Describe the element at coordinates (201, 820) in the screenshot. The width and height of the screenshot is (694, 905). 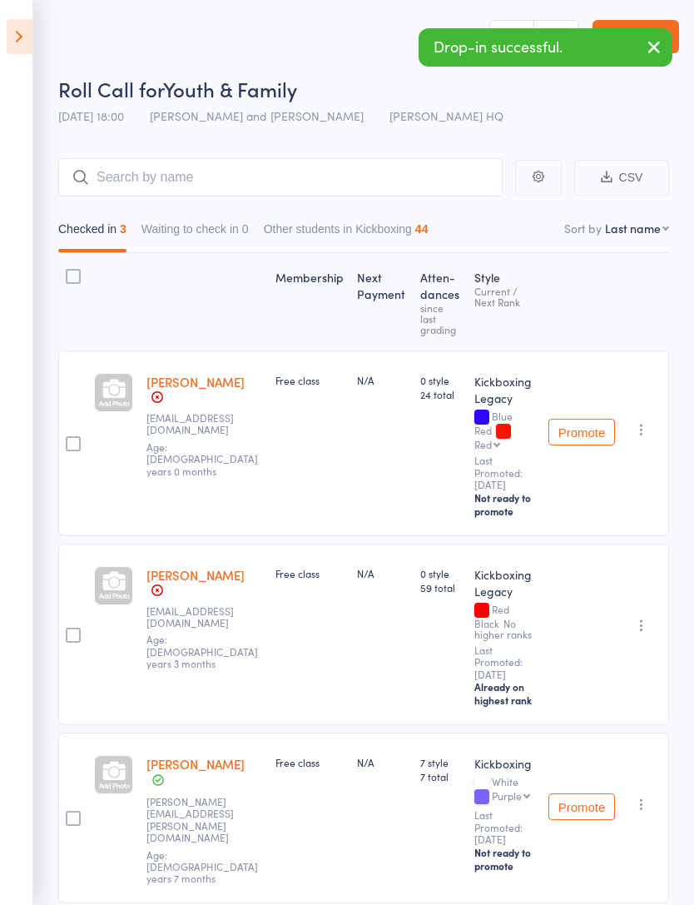
I see `small: McMahon.sadie@yahoo.com` at that location.